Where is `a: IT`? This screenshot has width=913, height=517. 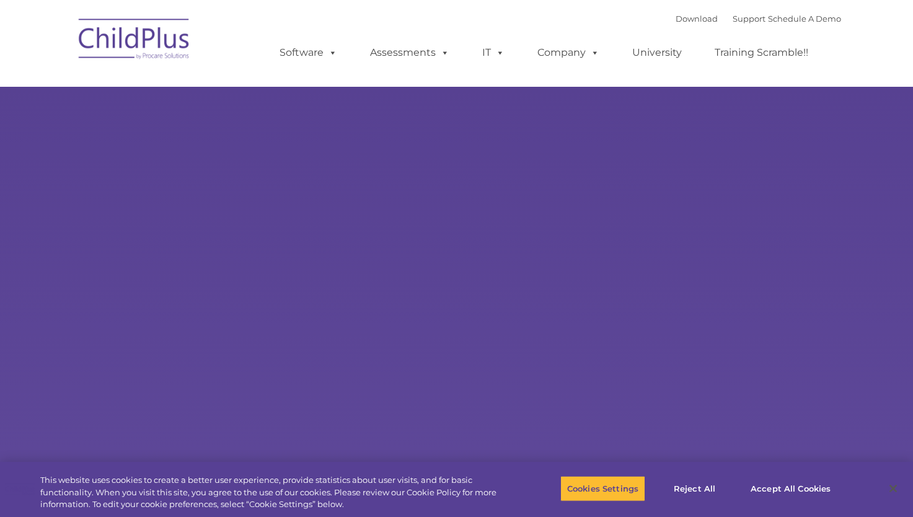 a: IT is located at coordinates (493, 53).